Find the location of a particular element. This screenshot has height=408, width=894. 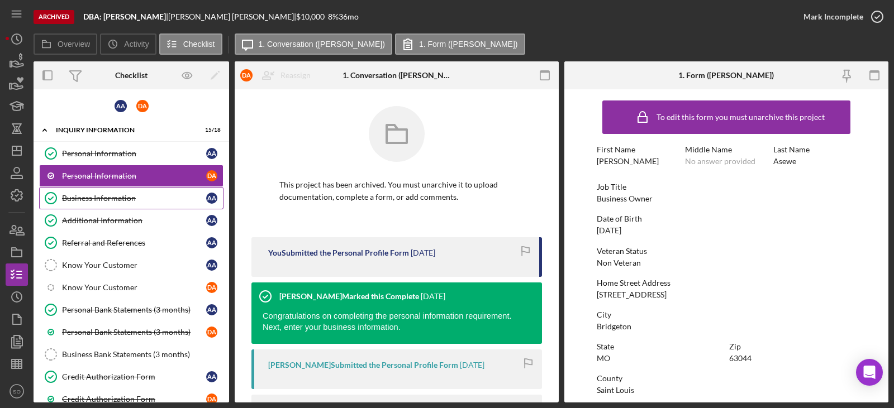

div: Non Veteran is located at coordinates (618, 263).